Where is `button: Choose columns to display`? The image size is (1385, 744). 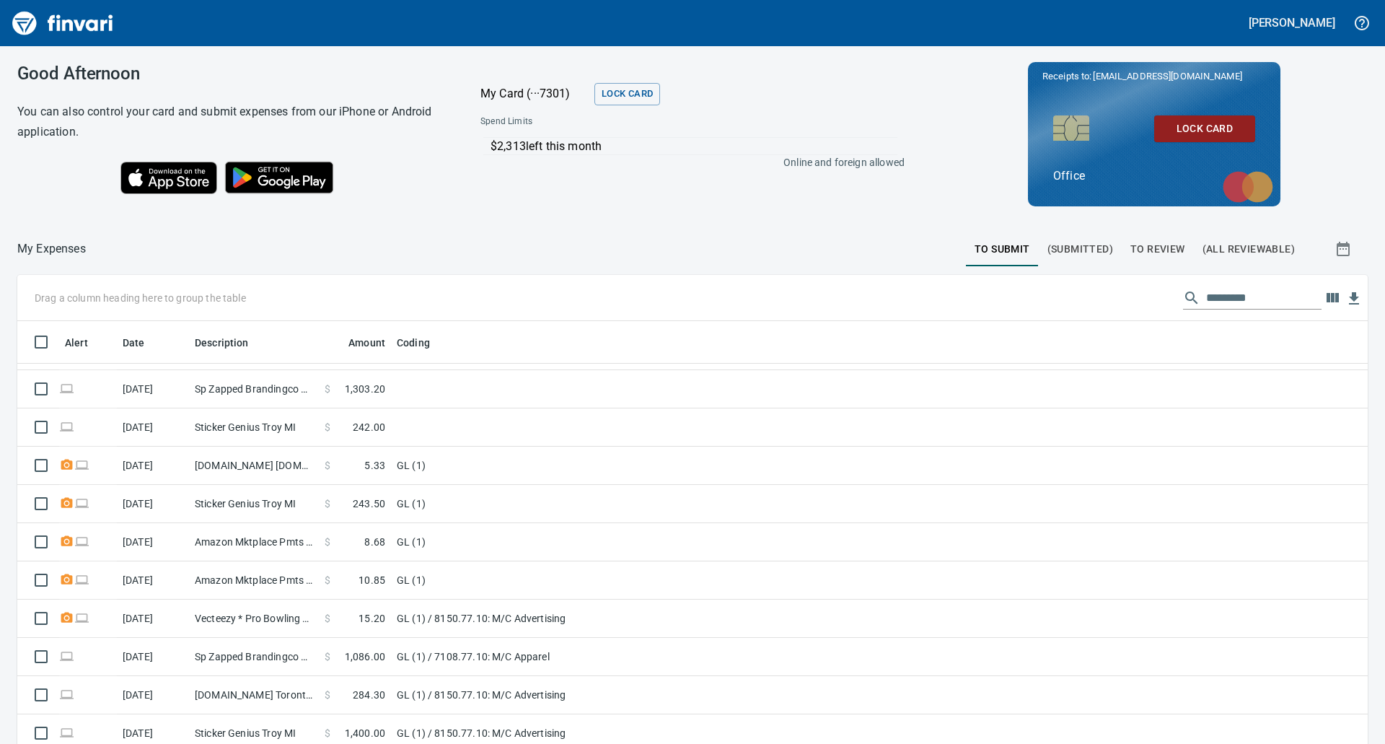 button: Choose columns to display is located at coordinates (1332, 298).